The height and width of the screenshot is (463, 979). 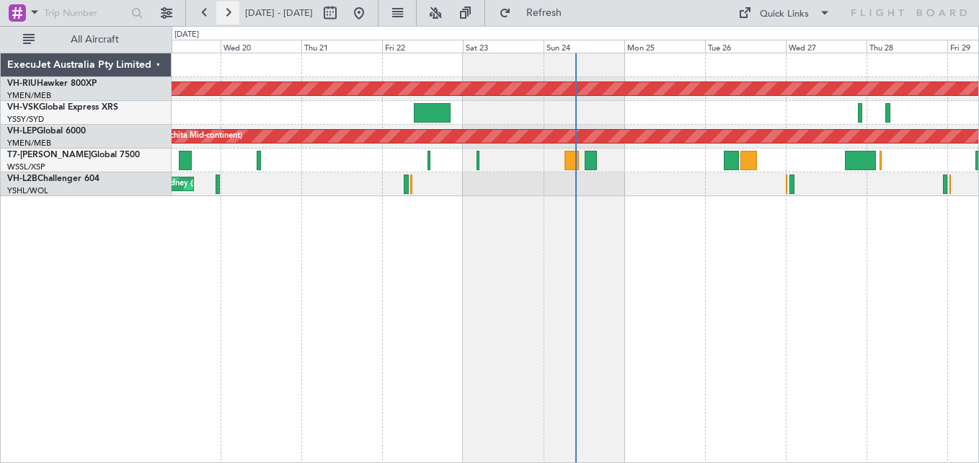 What do you see at coordinates (25, 119) in the screenshot?
I see `a: YSSY/SYD` at bounding box center [25, 119].